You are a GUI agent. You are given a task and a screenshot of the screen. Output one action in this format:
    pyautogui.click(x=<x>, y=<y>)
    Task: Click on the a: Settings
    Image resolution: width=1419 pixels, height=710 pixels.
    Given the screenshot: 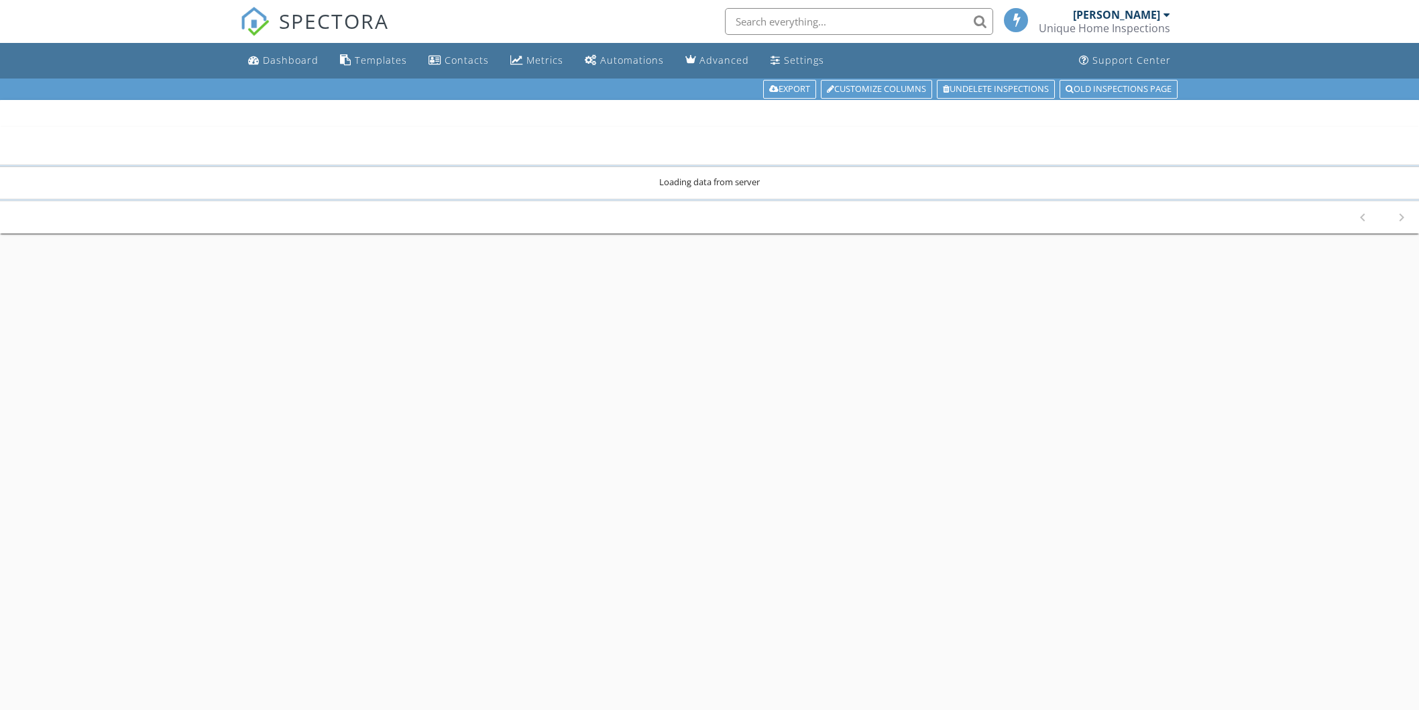 What is the action you would take?
    pyautogui.click(x=798, y=60)
    